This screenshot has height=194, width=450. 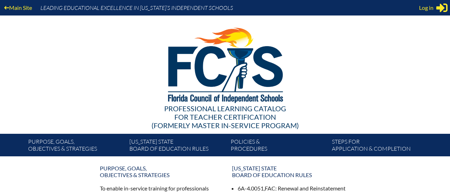 What do you see at coordinates (441, 8) in the screenshot?
I see `svg: Sign in or register` at bounding box center [441, 8].